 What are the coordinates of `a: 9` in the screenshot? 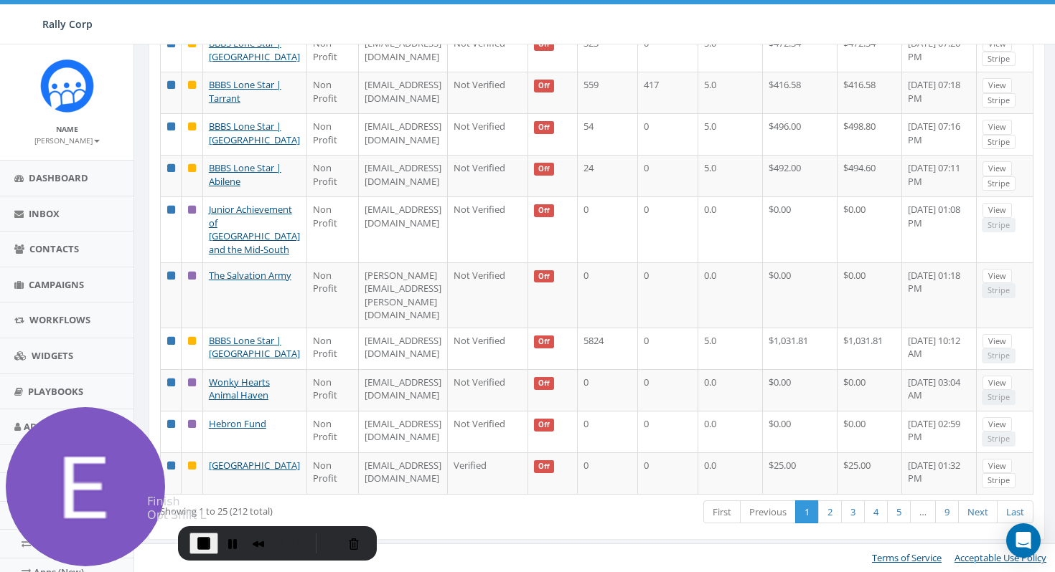 It's located at (946, 512).